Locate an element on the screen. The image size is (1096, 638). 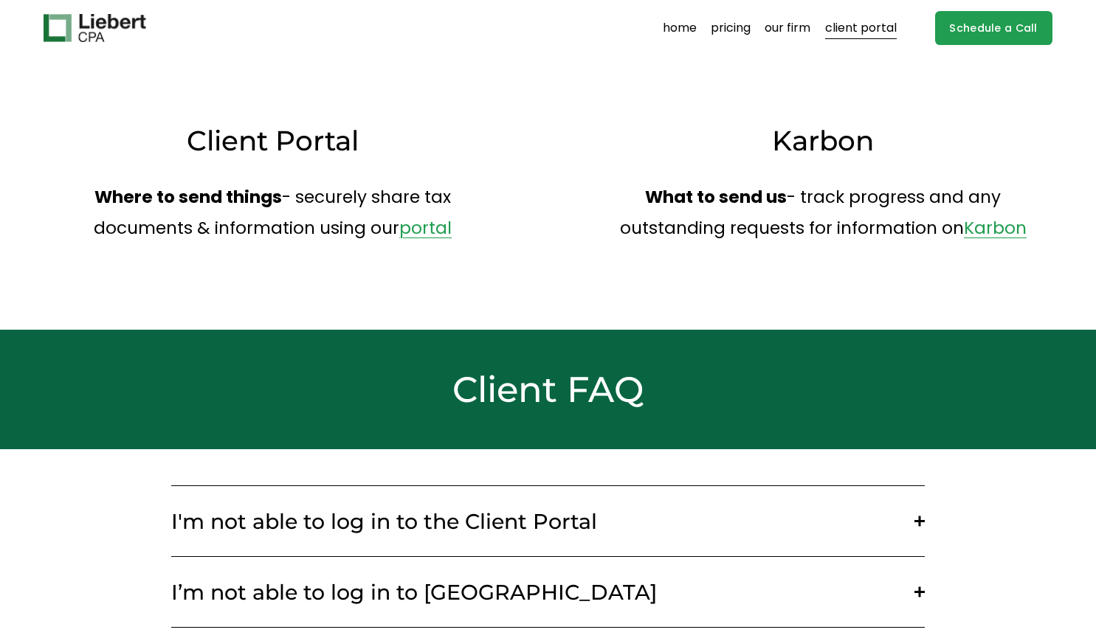
a: home is located at coordinates (680, 28).